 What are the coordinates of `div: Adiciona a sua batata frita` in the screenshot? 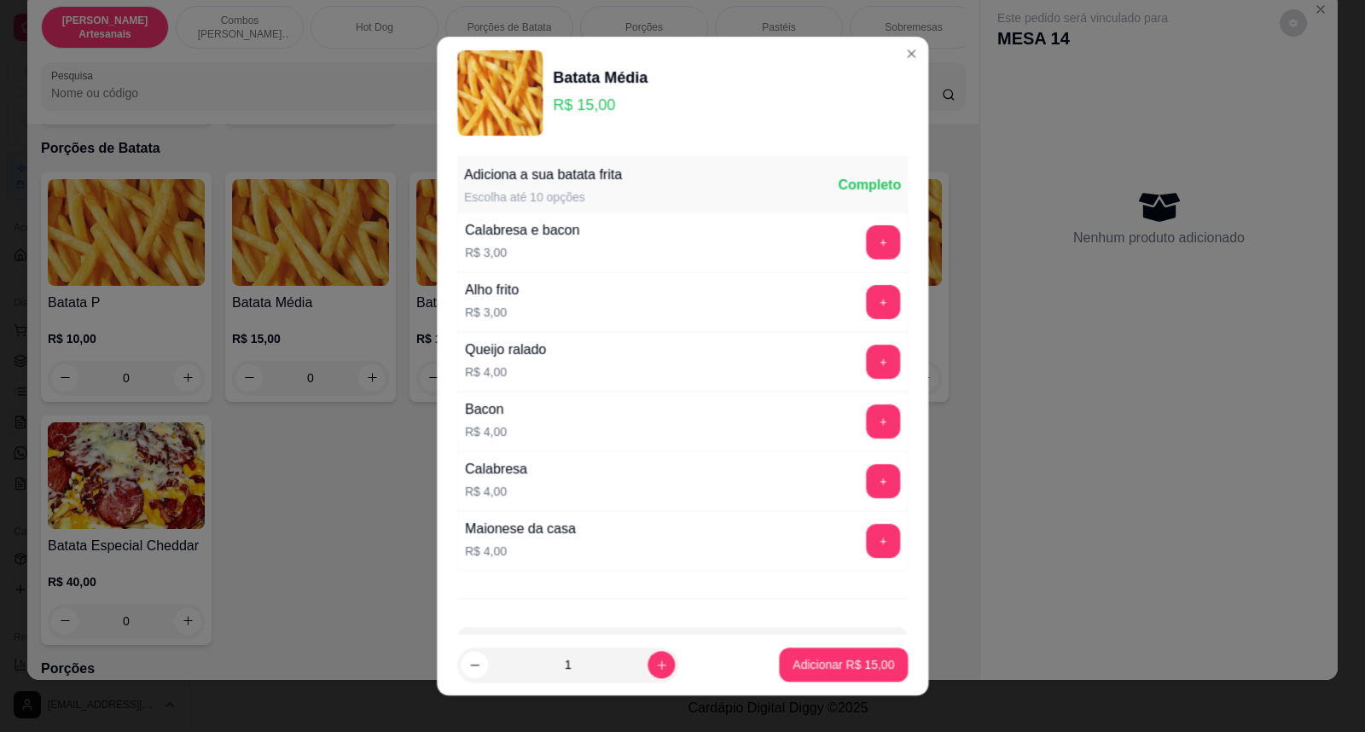 It's located at (542, 175).